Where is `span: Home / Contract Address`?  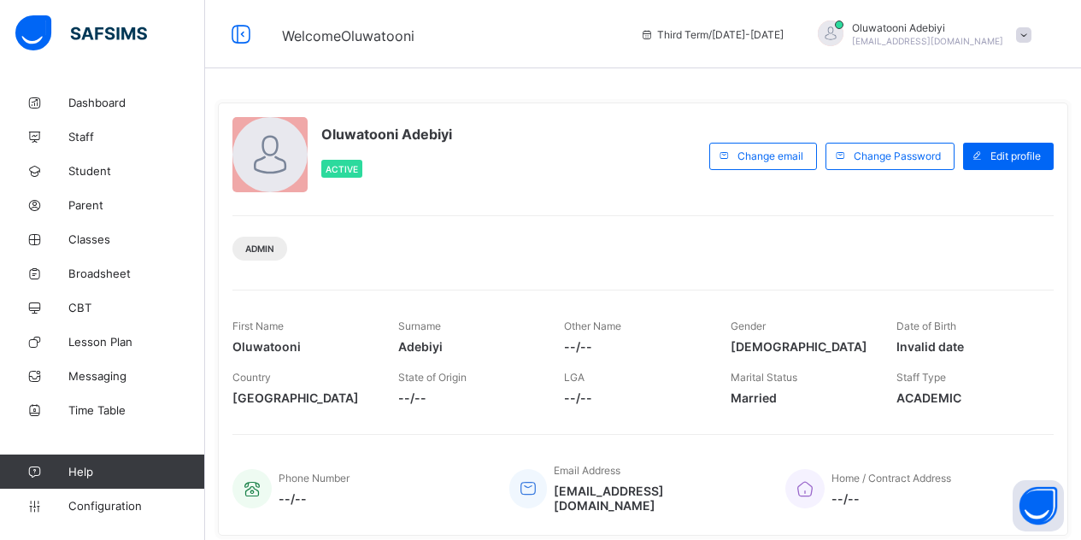 span: Home / Contract Address is located at coordinates (891, 478).